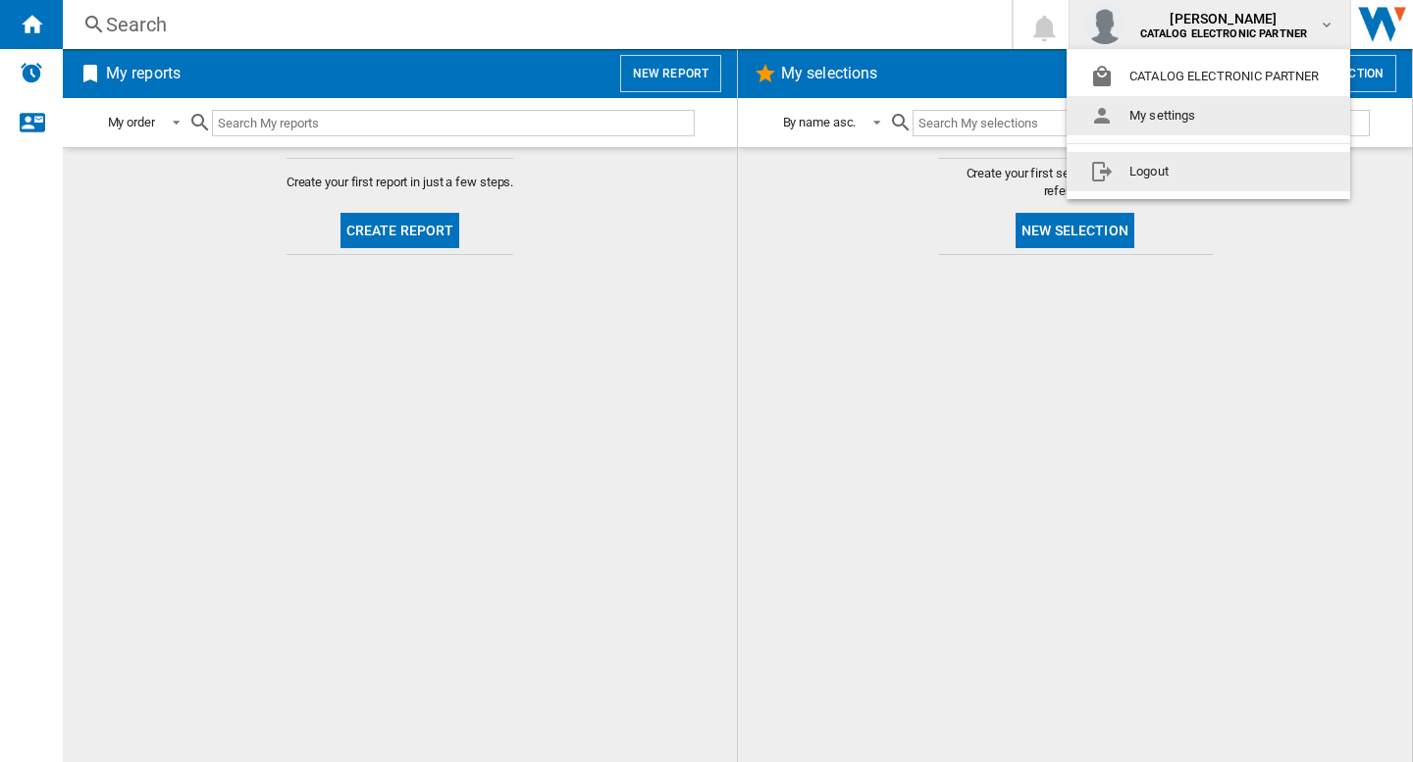  What do you see at coordinates (1208, 77) in the screenshot?
I see `md-menu-item: CATALOG ELECTRONIC PARTNER` at bounding box center [1208, 77].